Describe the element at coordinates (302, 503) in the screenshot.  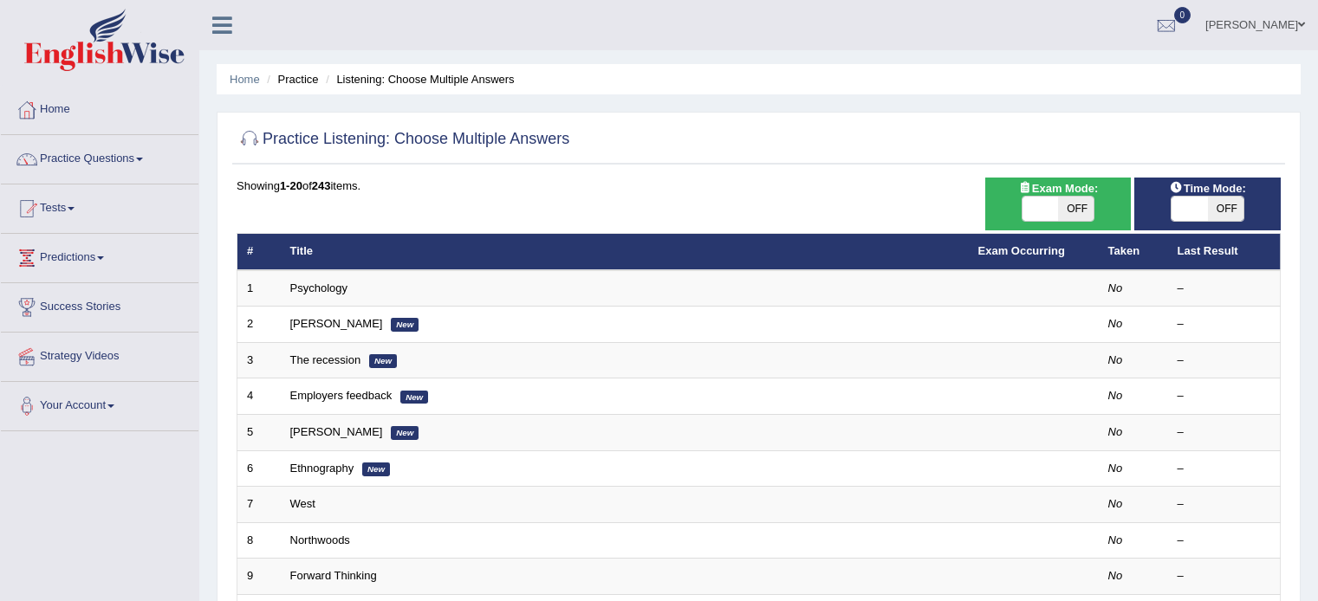
I see `a: West` at that location.